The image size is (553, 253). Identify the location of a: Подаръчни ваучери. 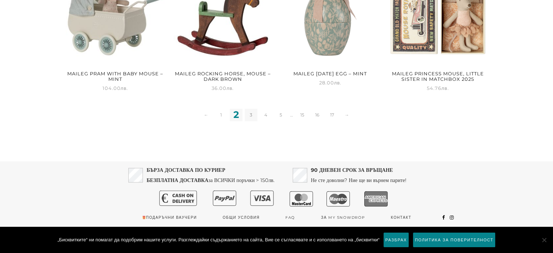
(170, 217).